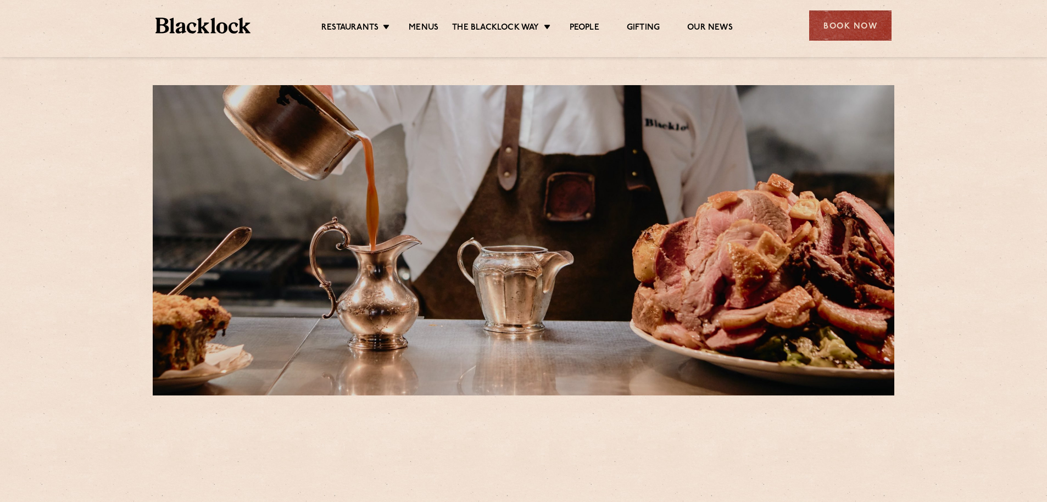 The width and height of the screenshot is (1047, 502). I want to click on a: Restaurants, so click(350, 29).